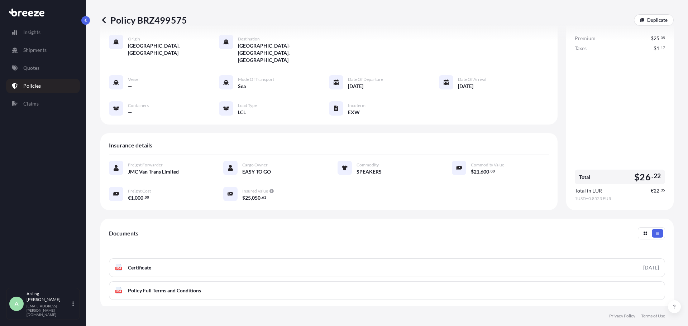  I want to click on span: Cargo Owner, so click(255, 165).